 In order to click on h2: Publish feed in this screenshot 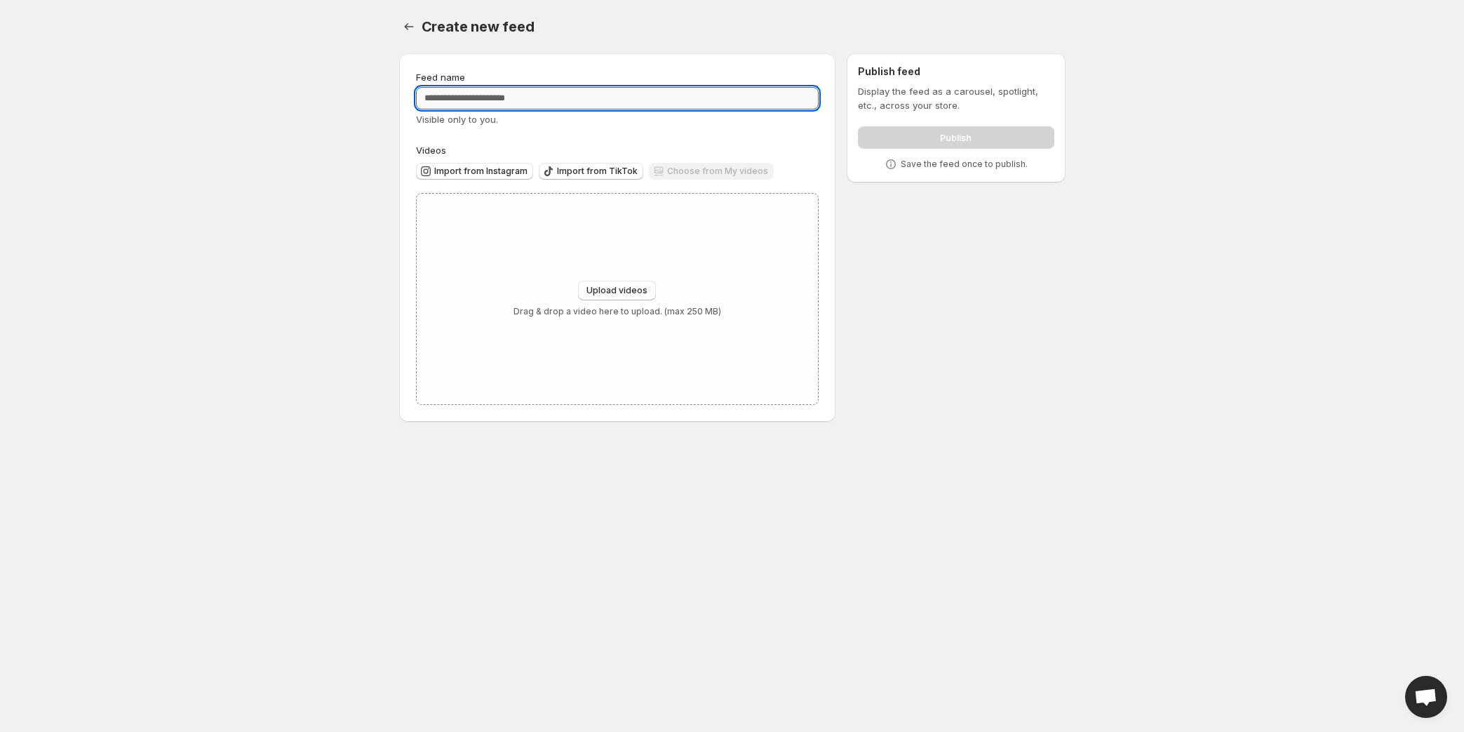, I will do `click(955, 72)`.